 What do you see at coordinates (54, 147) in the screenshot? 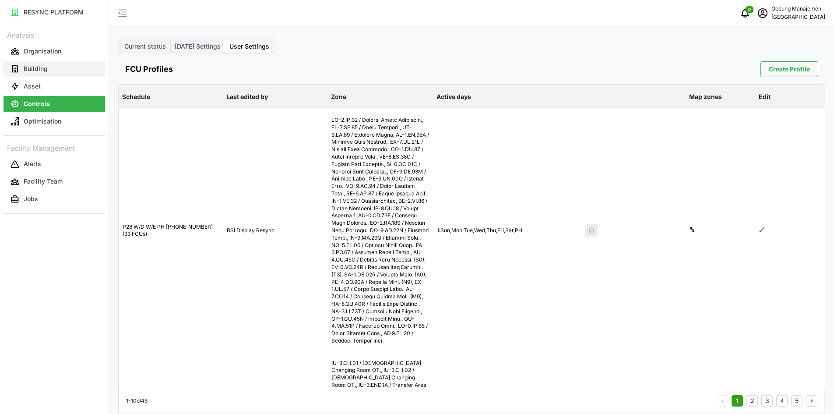
I see `p: Facility Management` at bounding box center [54, 147].